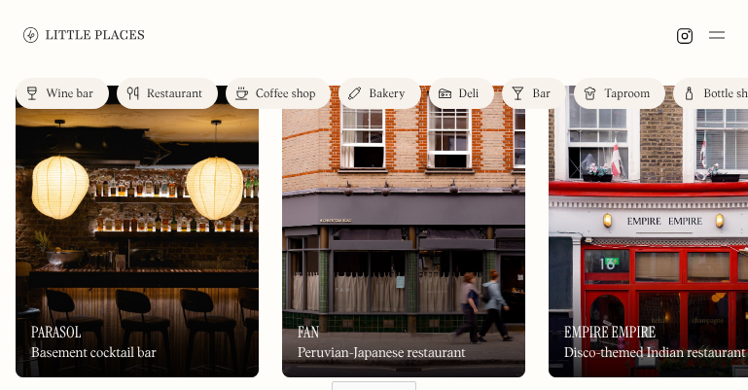  What do you see at coordinates (462, 93) in the screenshot?
I see `a: Deli` at bounding box center [462, 93].